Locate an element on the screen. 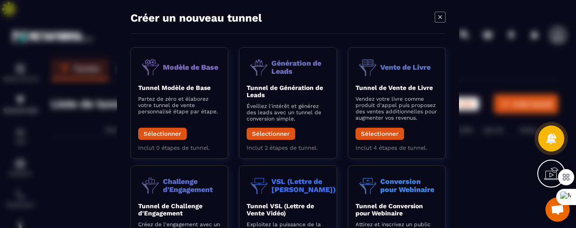  h4: Créer un nouveau tunnel is located at coordinates (196, 18).